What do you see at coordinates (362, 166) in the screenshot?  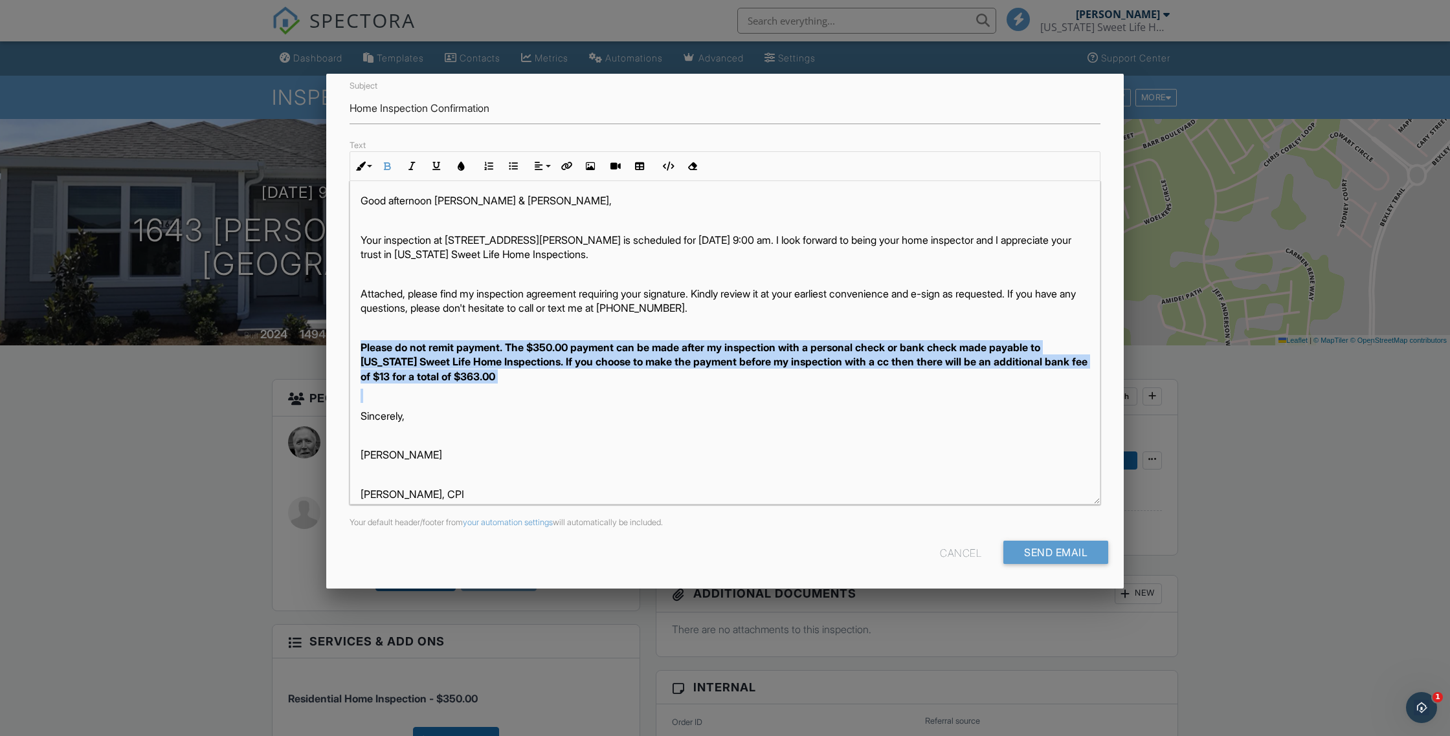 I see `button: Inline Style` at bounding box center [362, 166].